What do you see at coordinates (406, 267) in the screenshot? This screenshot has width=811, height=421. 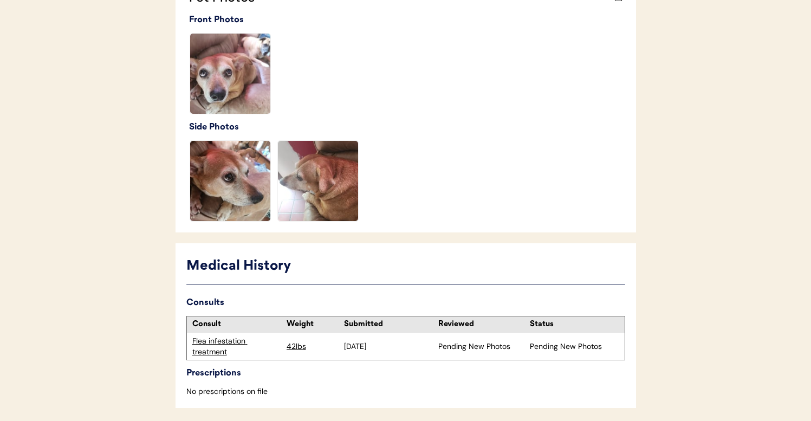 I see `div: Medical History` at bounding box center [406, 267].